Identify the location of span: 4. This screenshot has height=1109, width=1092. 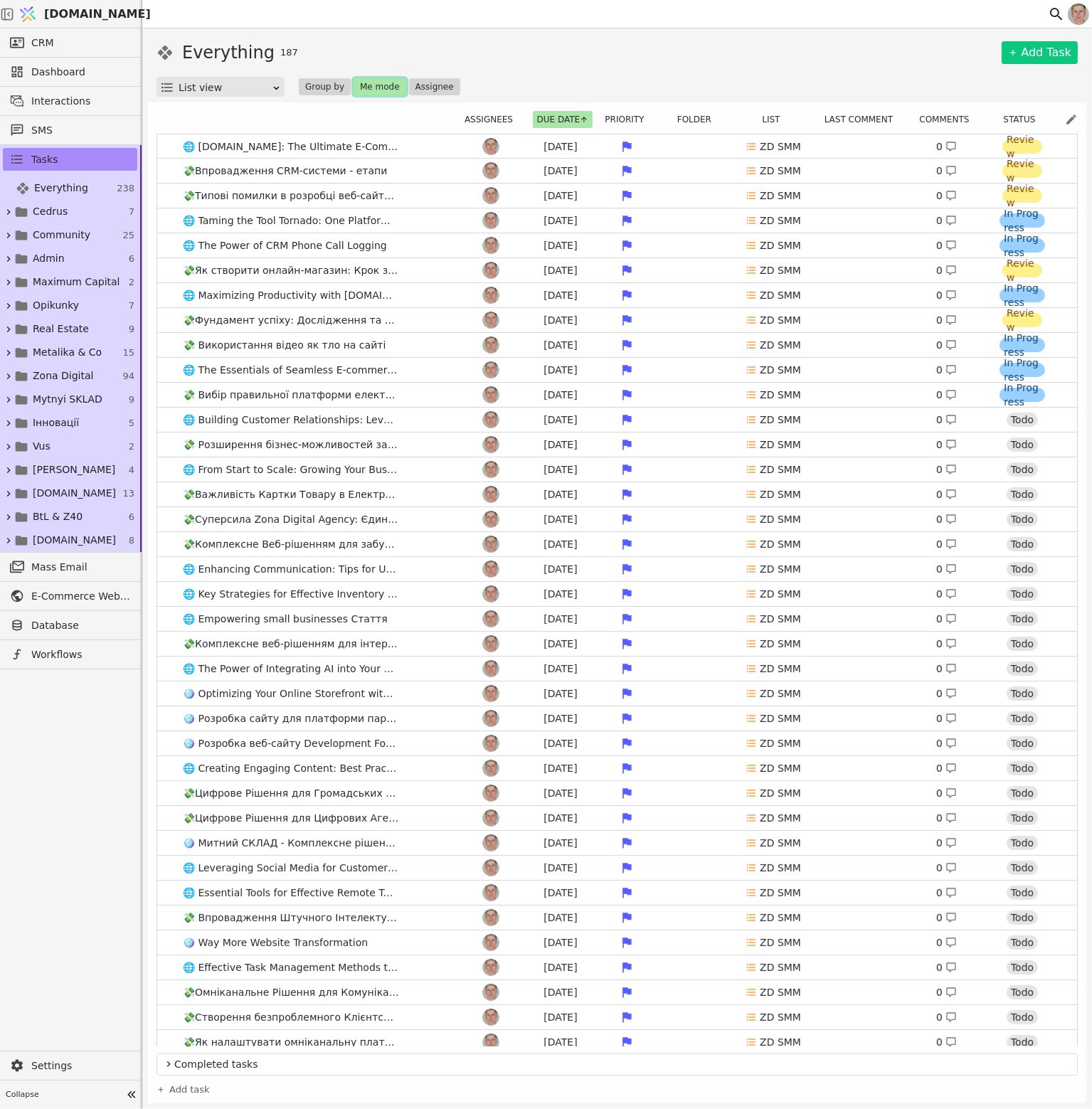
(132, 471).